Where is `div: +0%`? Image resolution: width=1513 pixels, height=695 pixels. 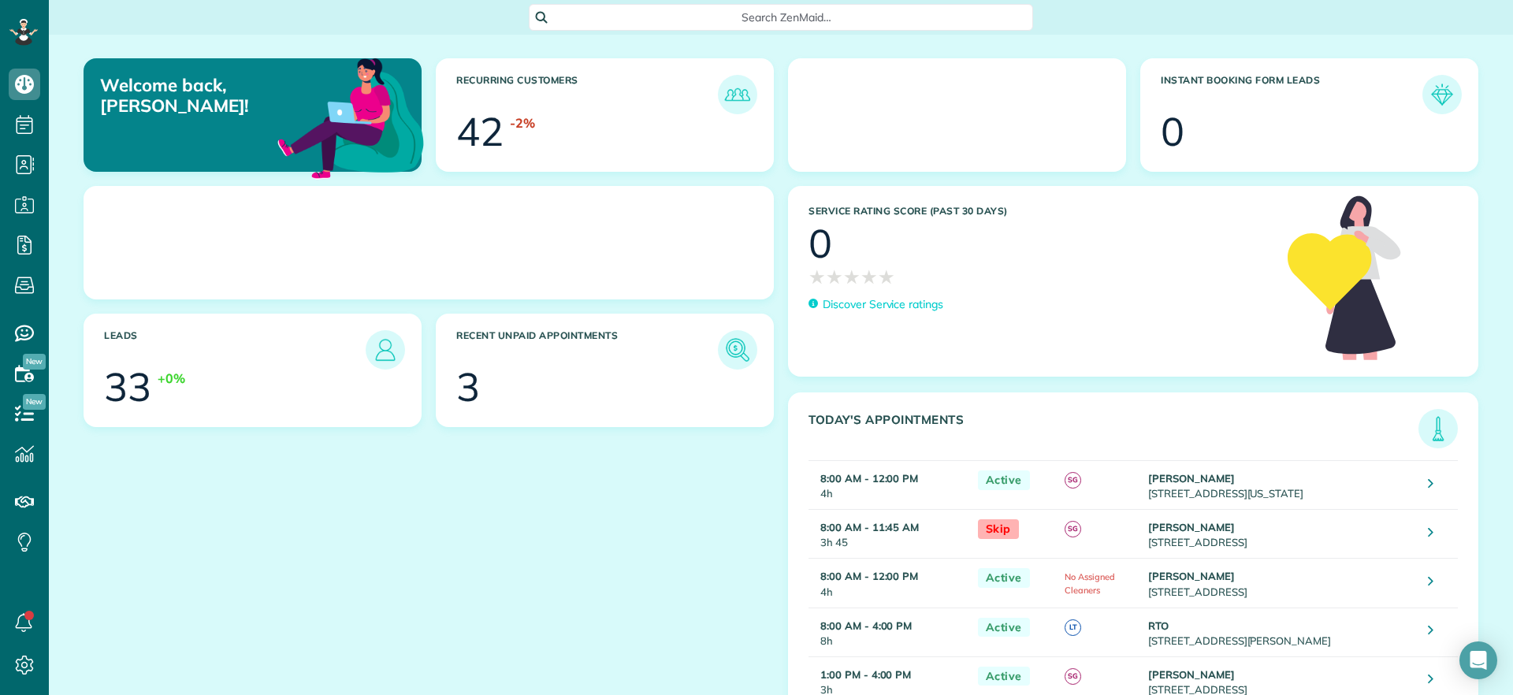
div: +0% is located at coordinates (171, 378).